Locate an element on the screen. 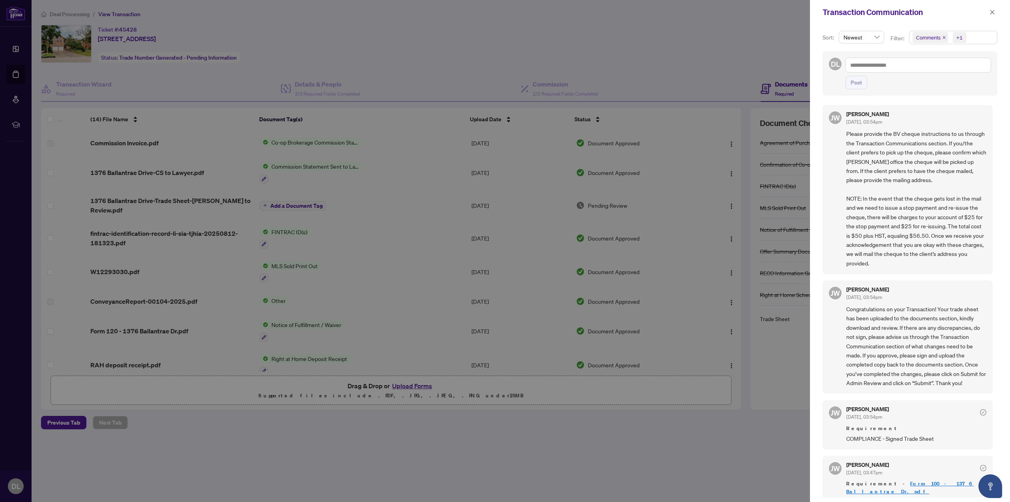  span: Requirement - is located at coordinates (916, 487).